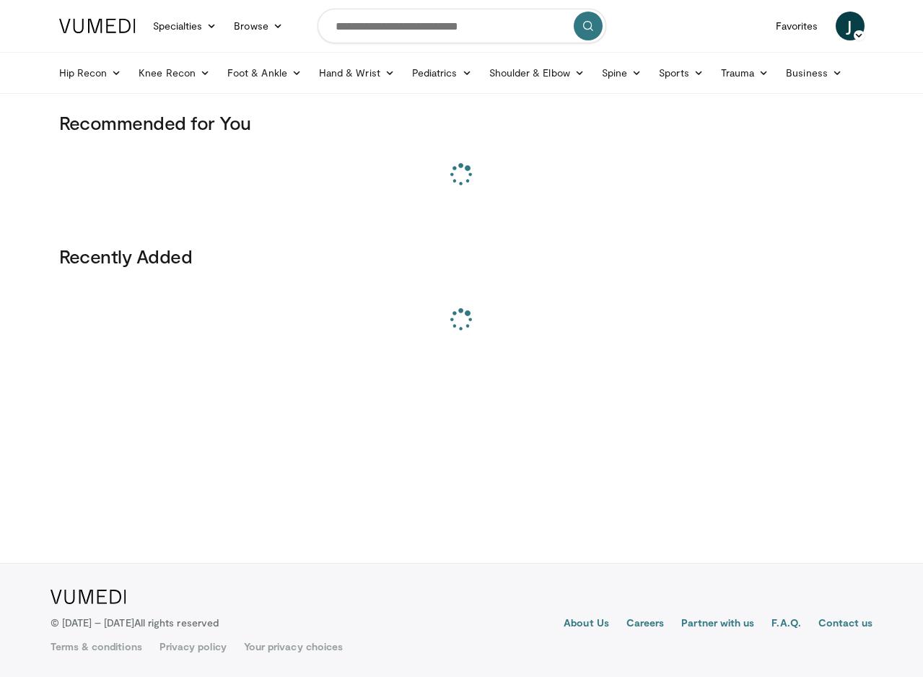  I want to click on a: Browse, so click(258, 26).